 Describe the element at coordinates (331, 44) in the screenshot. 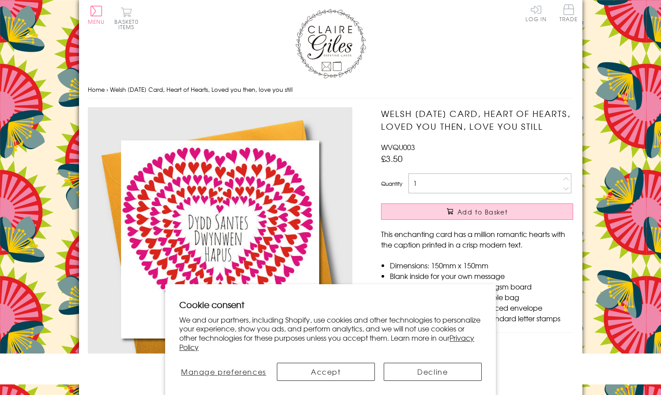

I see `img: Claire Giles Greetings Cards` at that location.